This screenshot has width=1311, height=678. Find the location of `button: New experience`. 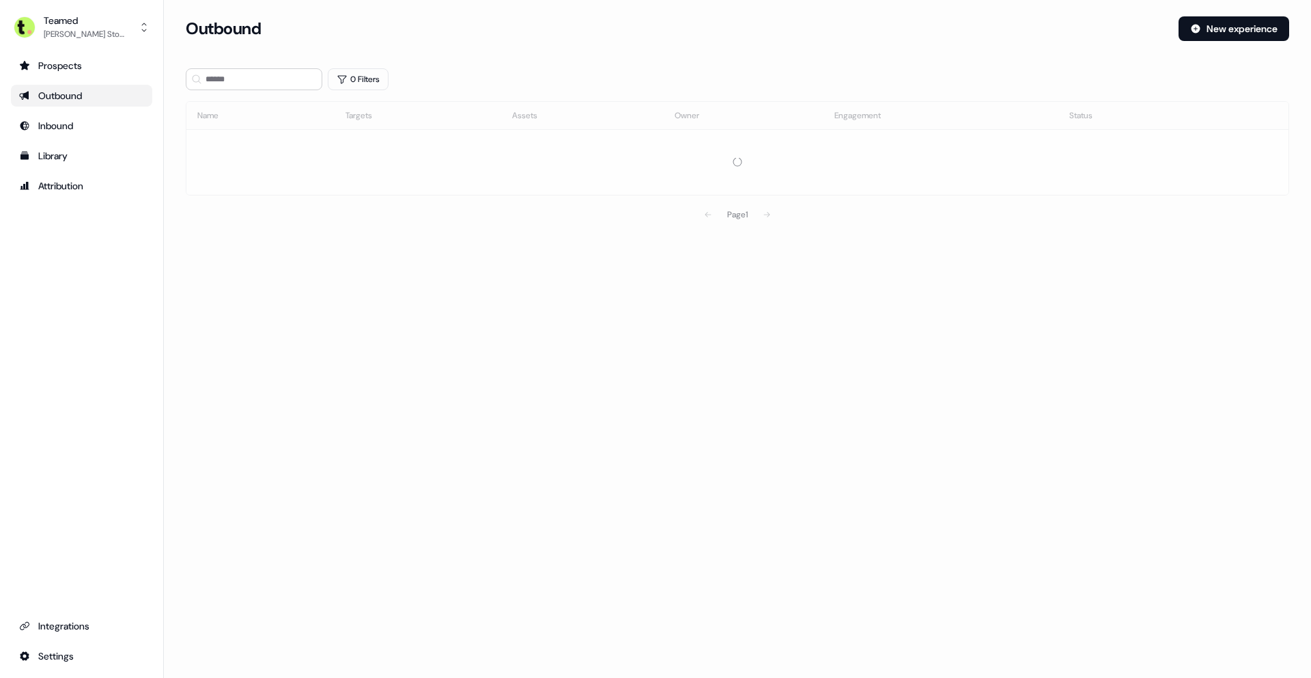

button: New experience is located at coordinates (1234, 29).